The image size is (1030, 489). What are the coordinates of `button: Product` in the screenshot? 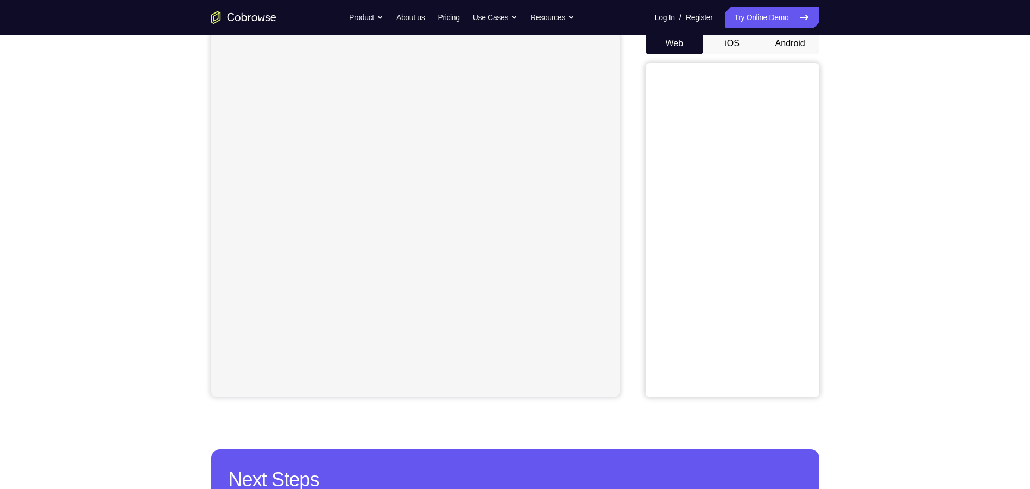 It's located at (366, 17).